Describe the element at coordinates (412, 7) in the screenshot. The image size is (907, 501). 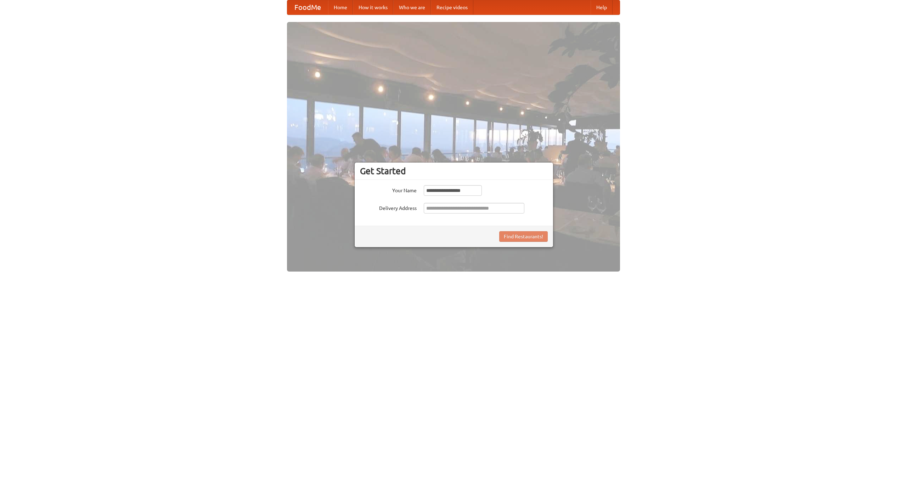
I see `a: Who we are` at that location.